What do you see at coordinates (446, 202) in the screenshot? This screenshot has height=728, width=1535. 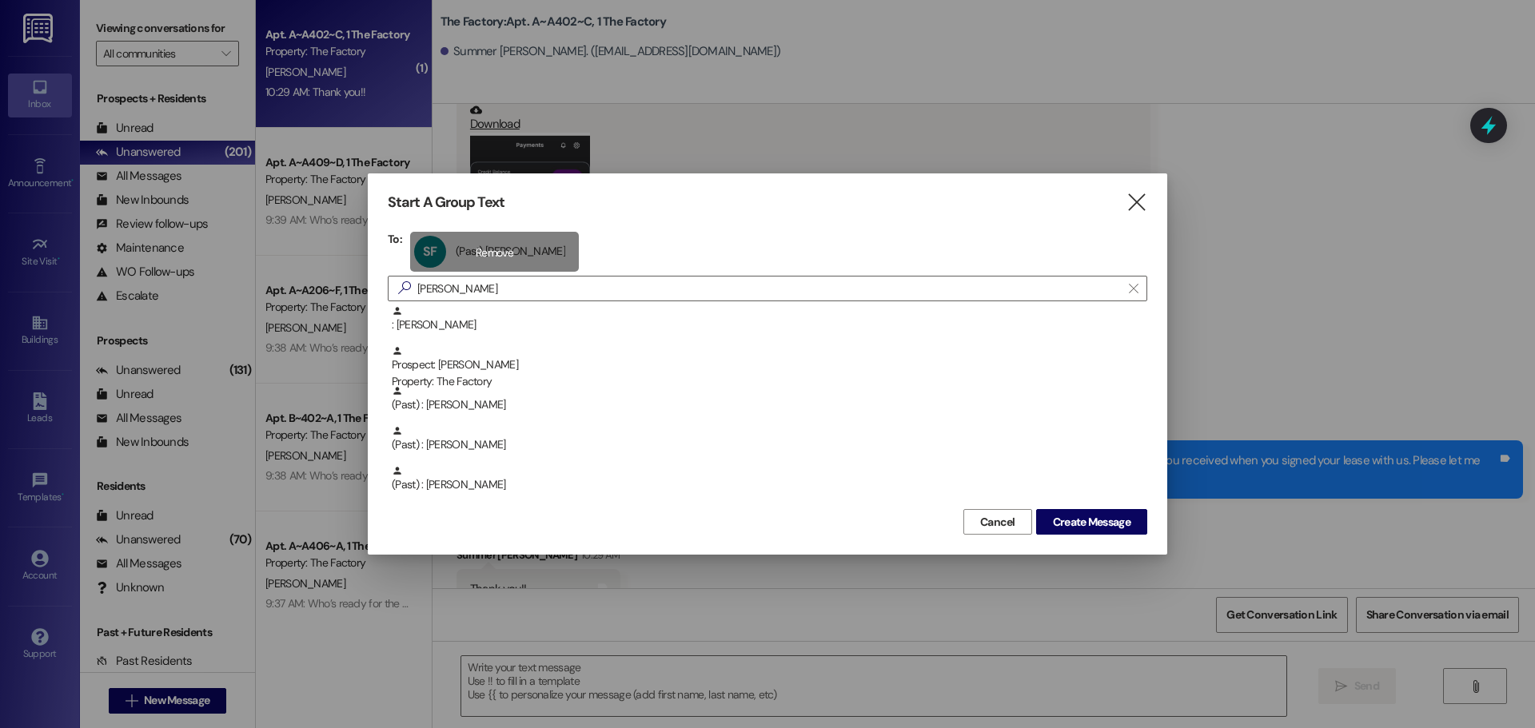 I see `h3: Start A Group Text` at bounding box center [446, 202].